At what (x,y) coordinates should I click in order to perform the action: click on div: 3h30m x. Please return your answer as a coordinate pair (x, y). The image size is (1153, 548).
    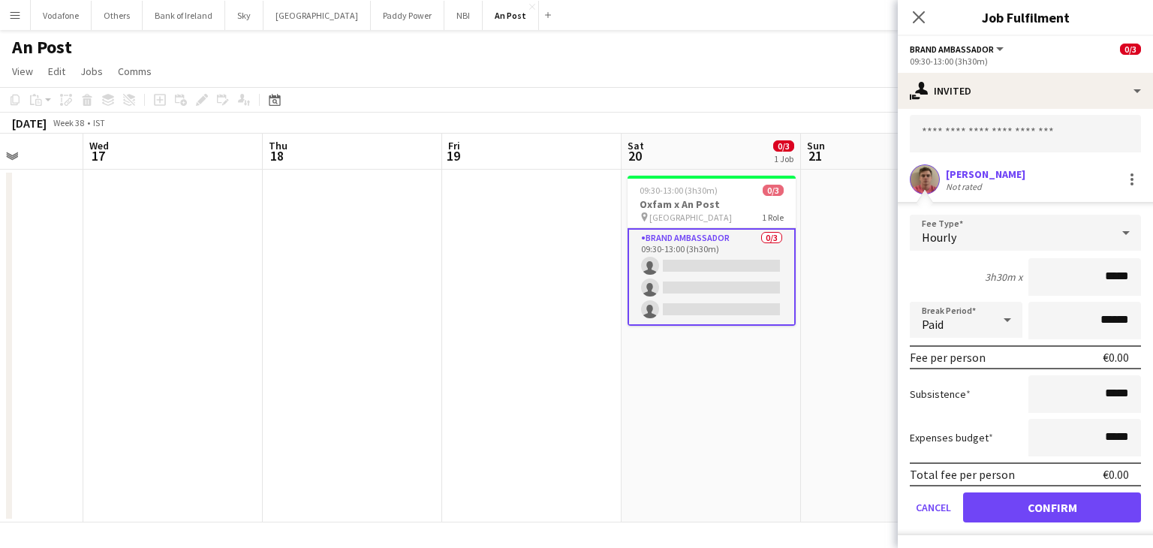
    Looking at the image, I should click on (1004, 277).